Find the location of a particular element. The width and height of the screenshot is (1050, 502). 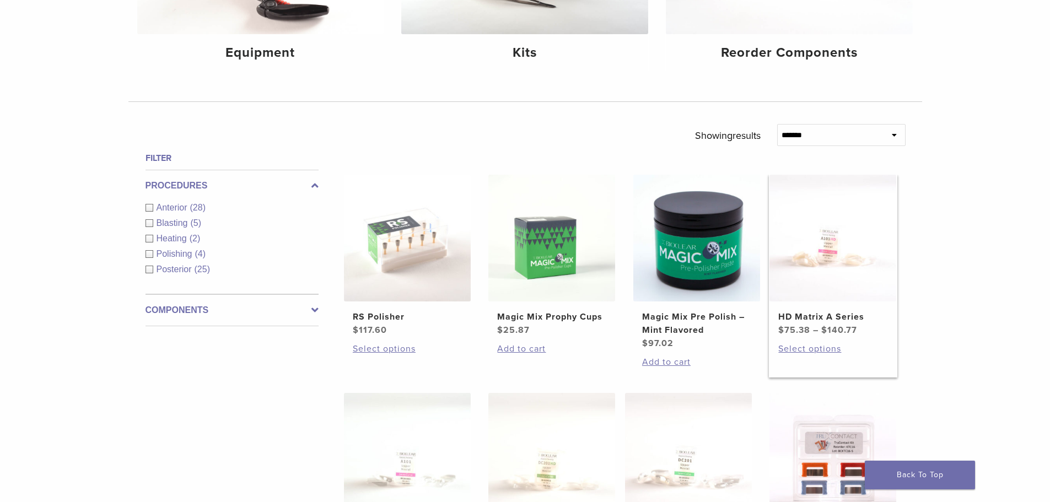

a: Add to cart: “Magic Mix Pre Polish - Mint Flavored” is located at coordinates (697, 362).